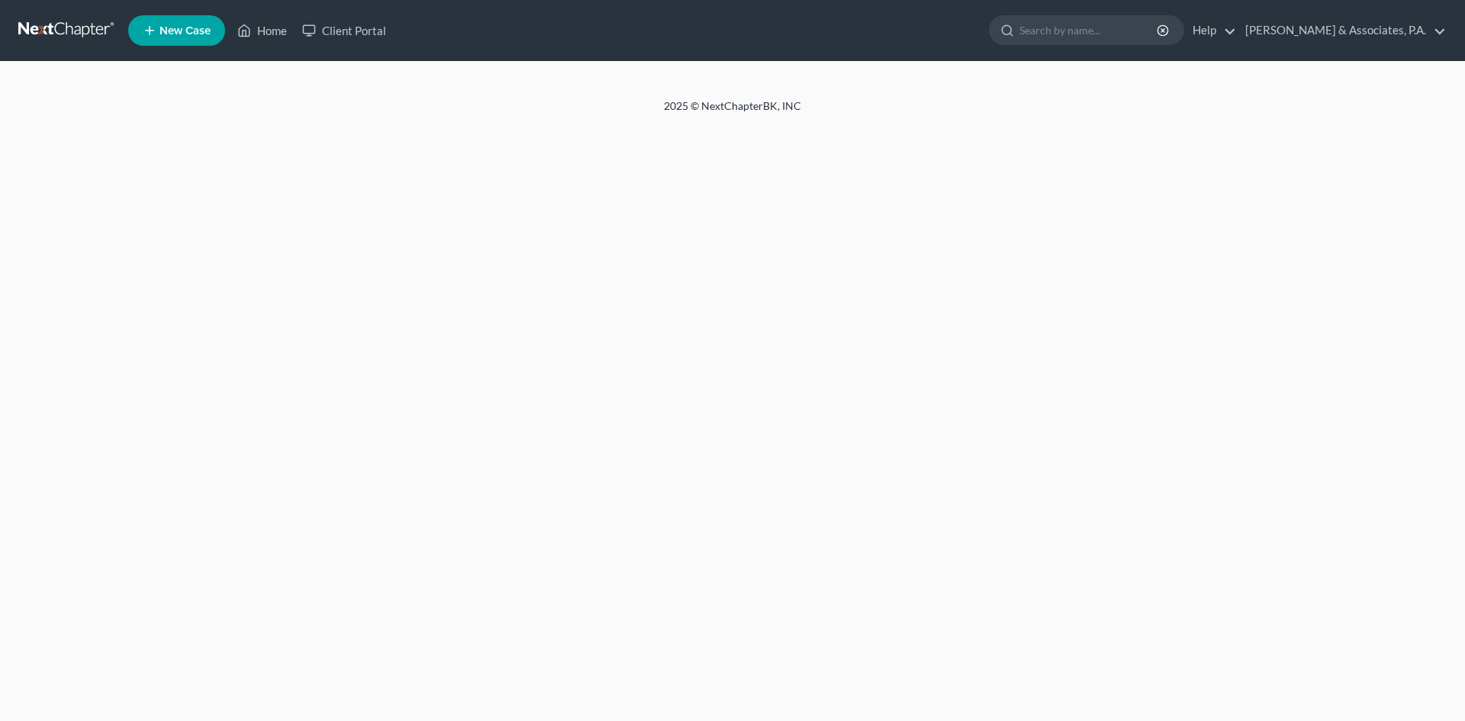 The height and width of the screenshot is (721, 1465). What do you see at coordinates (733, 112) in the screenshot?
I see `div: 2025 © NextChapterBK, INC` at bounding box center [733, 112].